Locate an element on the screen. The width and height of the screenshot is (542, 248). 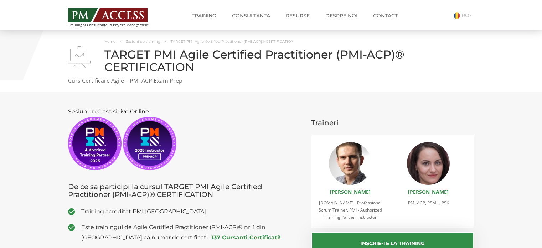
a: Training și Consultanță în Project Management is located at coordinates (115, 16).